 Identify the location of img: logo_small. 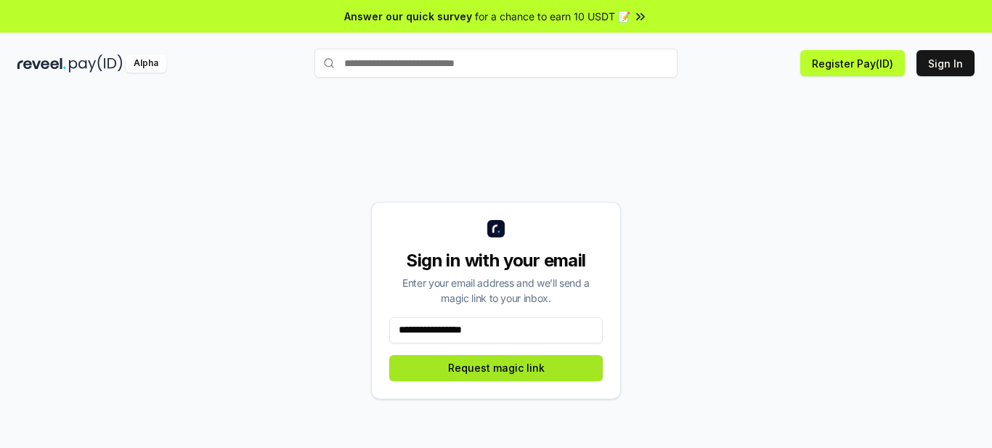
(496, 229).